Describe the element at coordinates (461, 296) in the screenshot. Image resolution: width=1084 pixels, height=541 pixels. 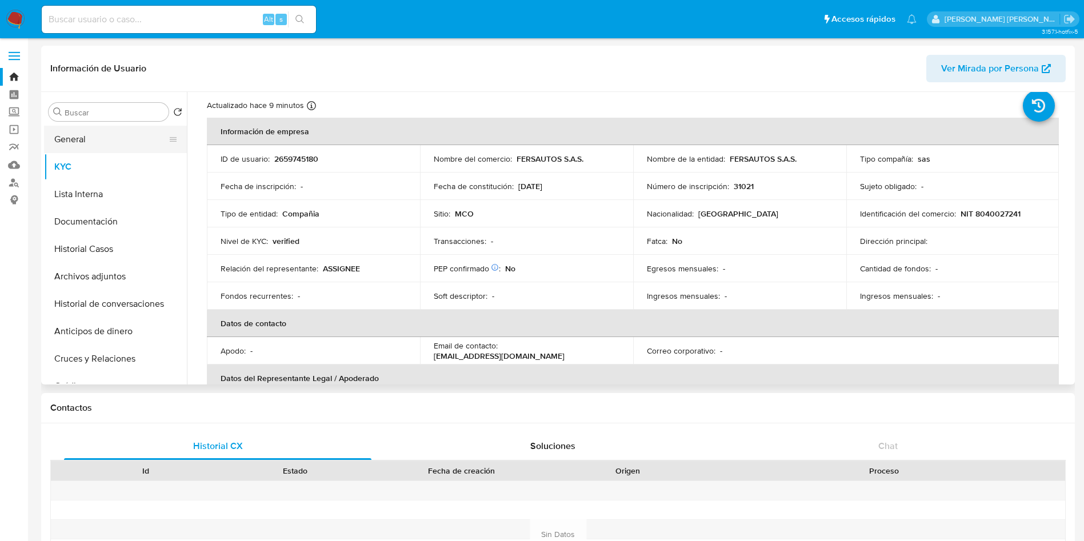
I see `p: Soft descriptor :` at that location.